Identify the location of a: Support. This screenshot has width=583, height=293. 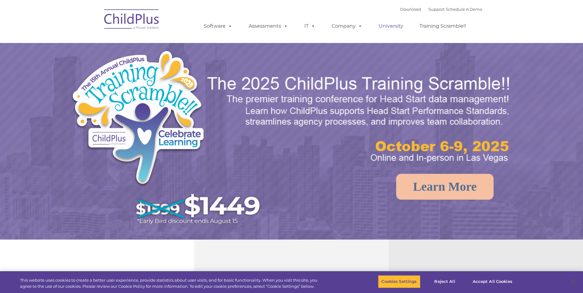
(436, 9).